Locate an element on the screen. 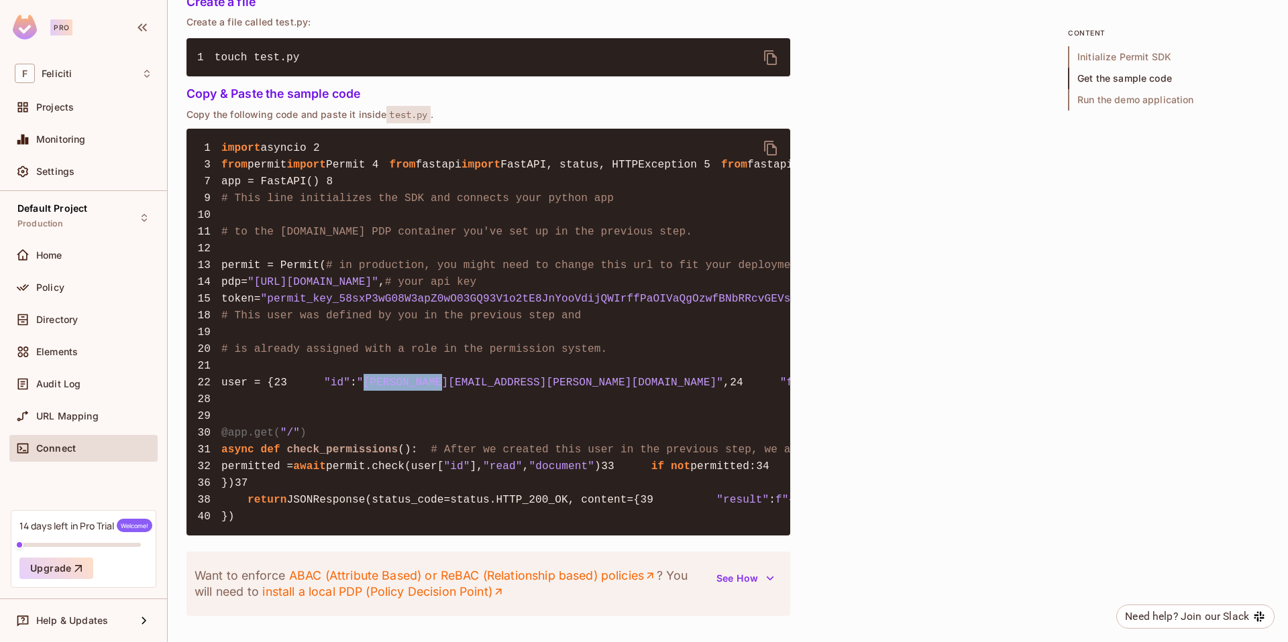  span: def is located at coordinates (270, 450).